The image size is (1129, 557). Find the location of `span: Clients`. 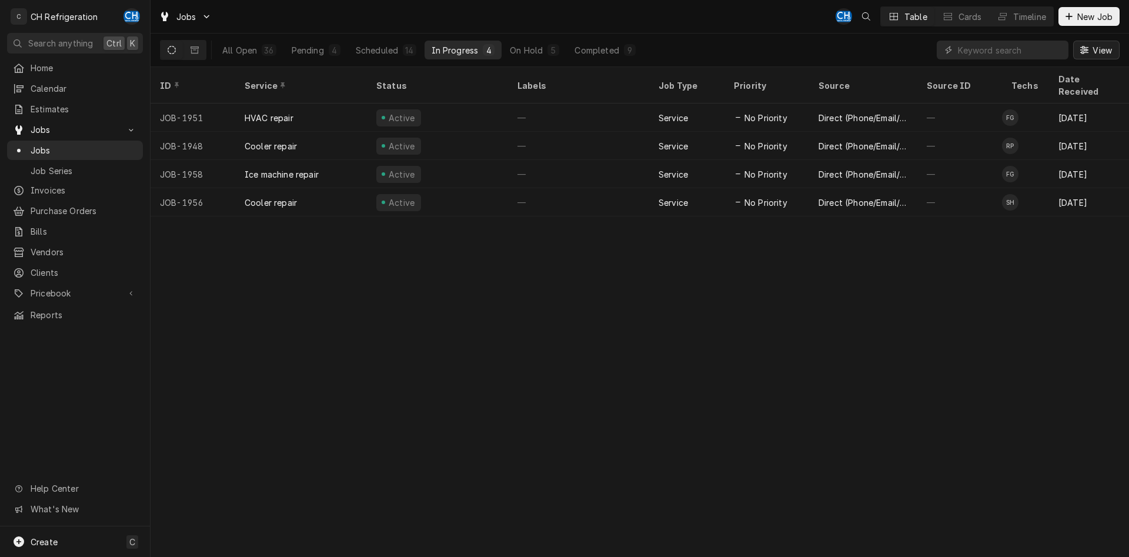

span: Clients is located at coordinates (83, 272).